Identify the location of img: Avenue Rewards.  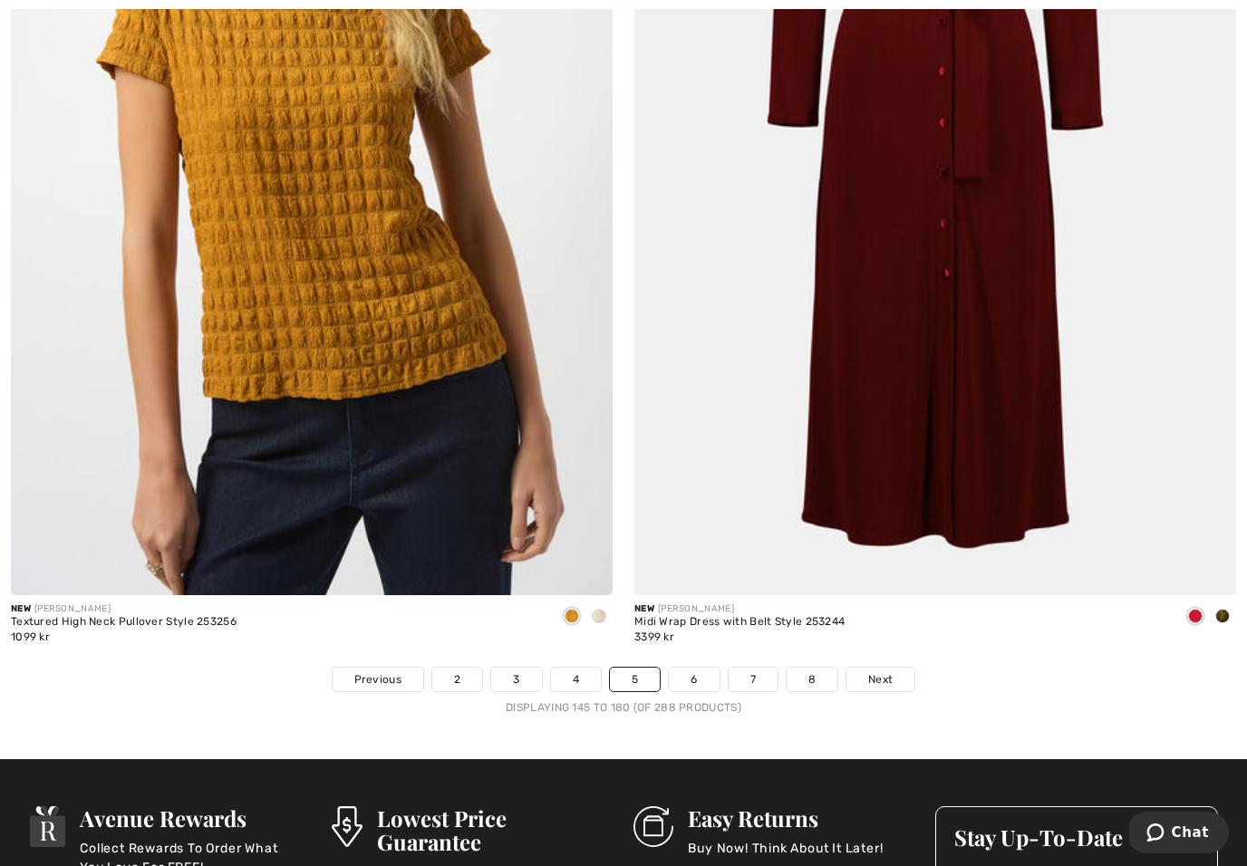
(48, 826).